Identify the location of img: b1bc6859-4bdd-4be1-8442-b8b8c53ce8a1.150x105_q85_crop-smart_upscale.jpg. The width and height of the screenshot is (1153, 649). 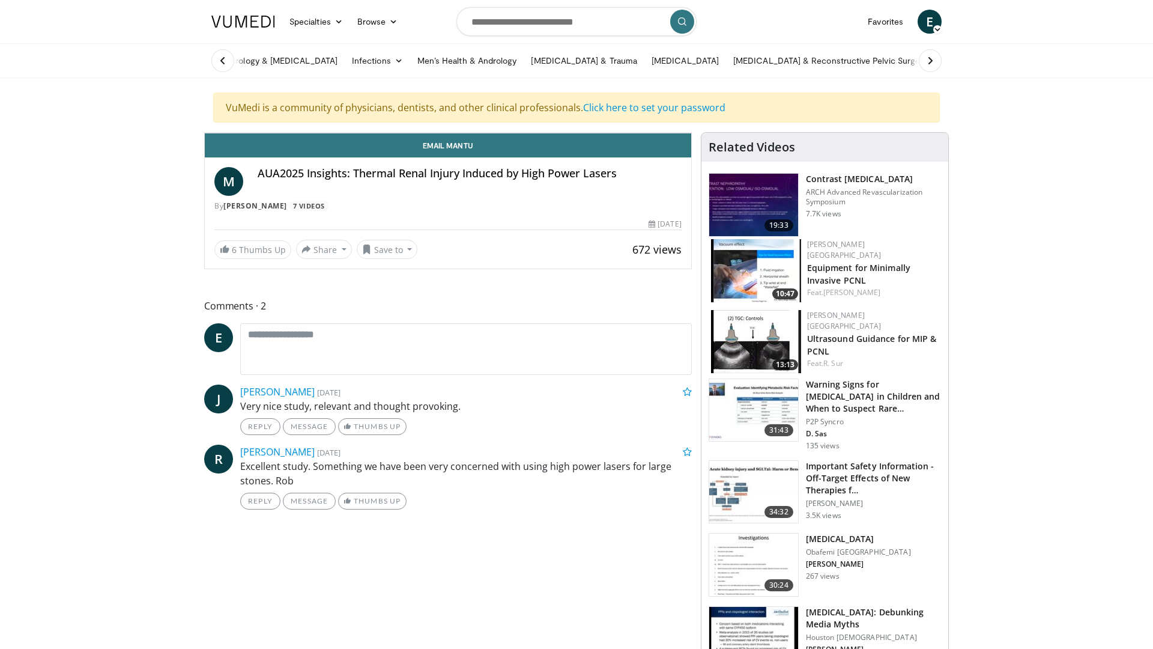
(754, 410).